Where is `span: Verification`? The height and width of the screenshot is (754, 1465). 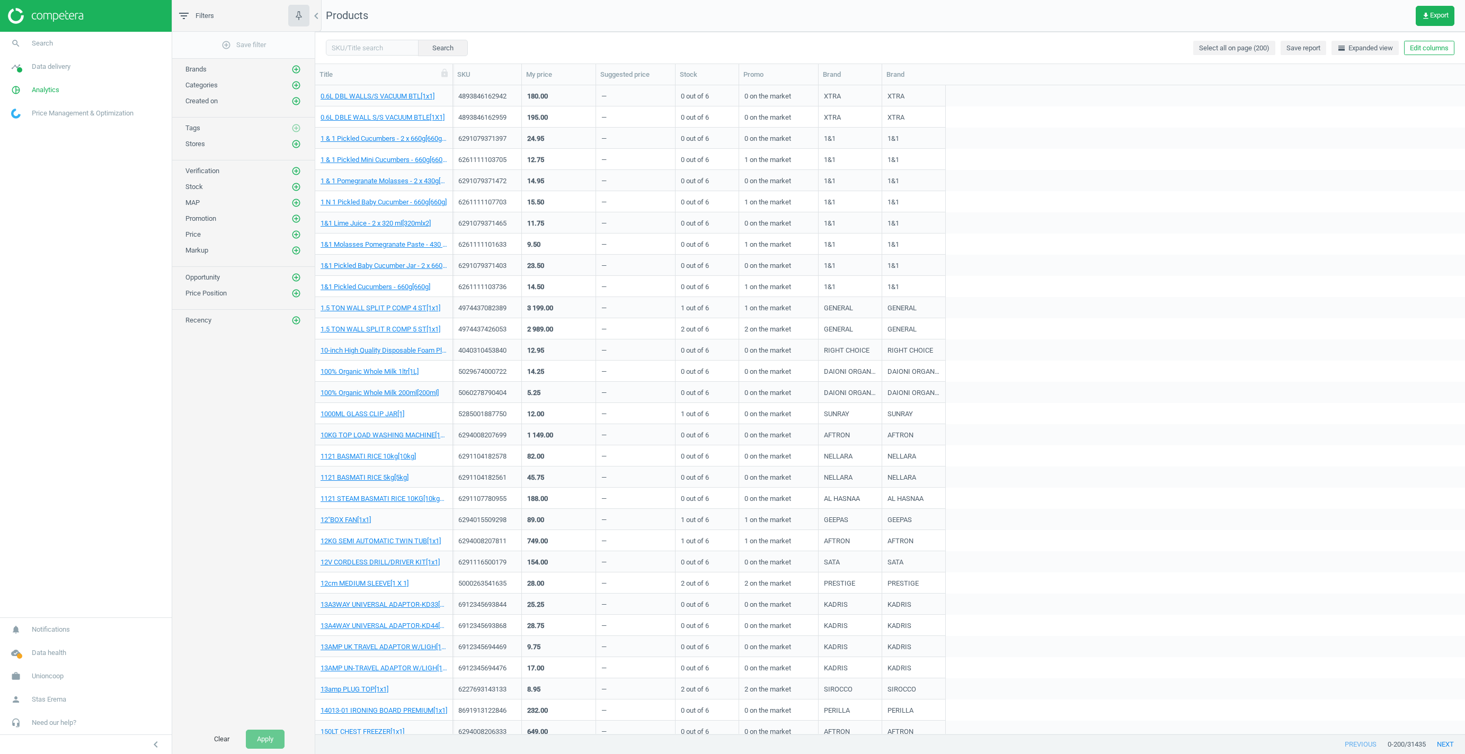 span: Verification is located at coordinates (202, 171).